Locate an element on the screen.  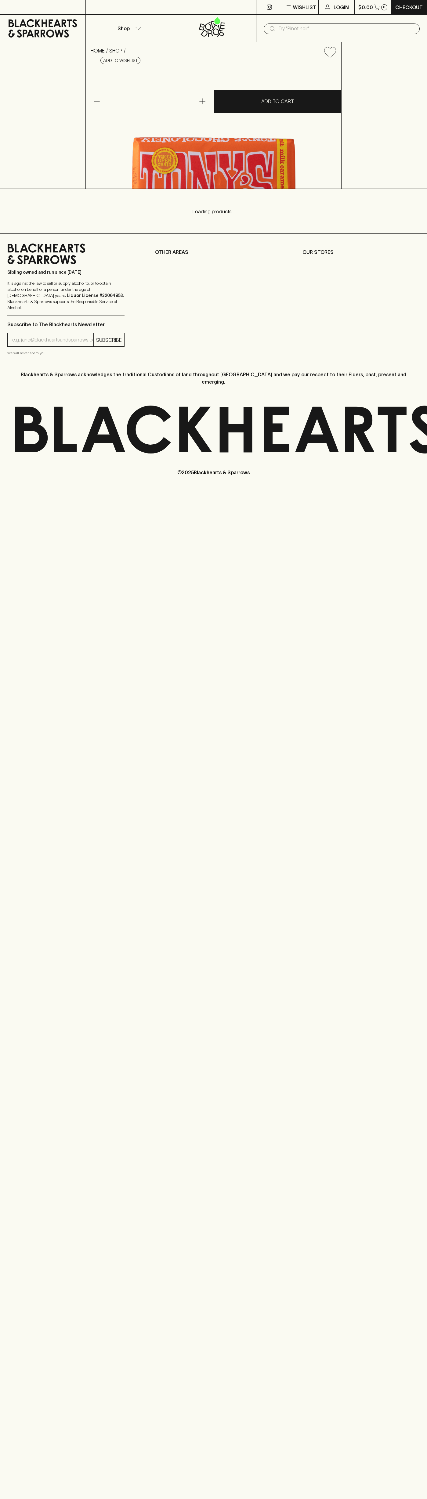
p: Shop is located at coordinates (124, 28).